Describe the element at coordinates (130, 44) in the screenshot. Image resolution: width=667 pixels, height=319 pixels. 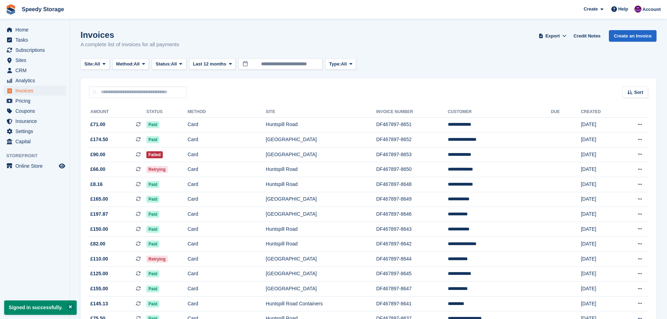
I see `p: A complete list of invoices for all payments` at that location.